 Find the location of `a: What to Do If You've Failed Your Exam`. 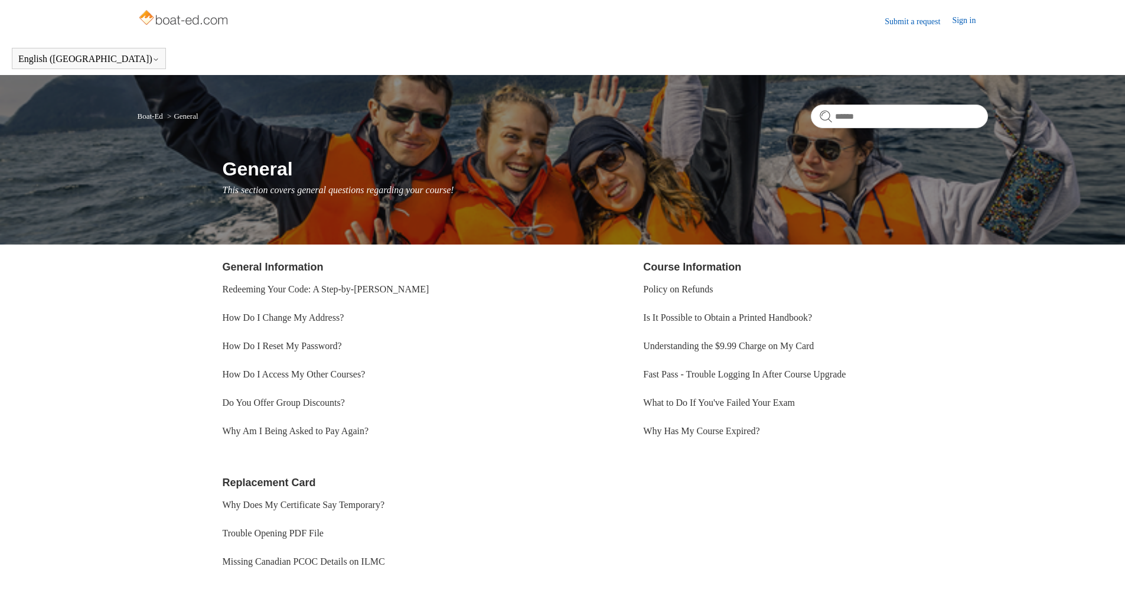

a: What to Do If You've Failed Your Exam is located at coordinates (718, 402).